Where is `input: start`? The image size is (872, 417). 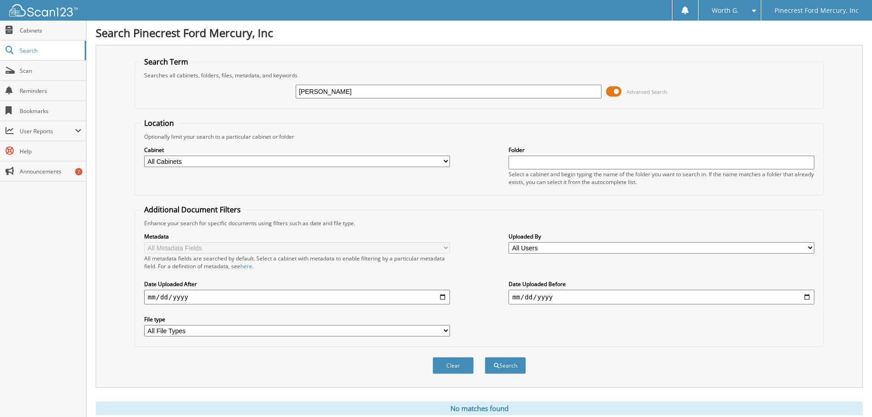 input: start is located at coordinates (297, 297).